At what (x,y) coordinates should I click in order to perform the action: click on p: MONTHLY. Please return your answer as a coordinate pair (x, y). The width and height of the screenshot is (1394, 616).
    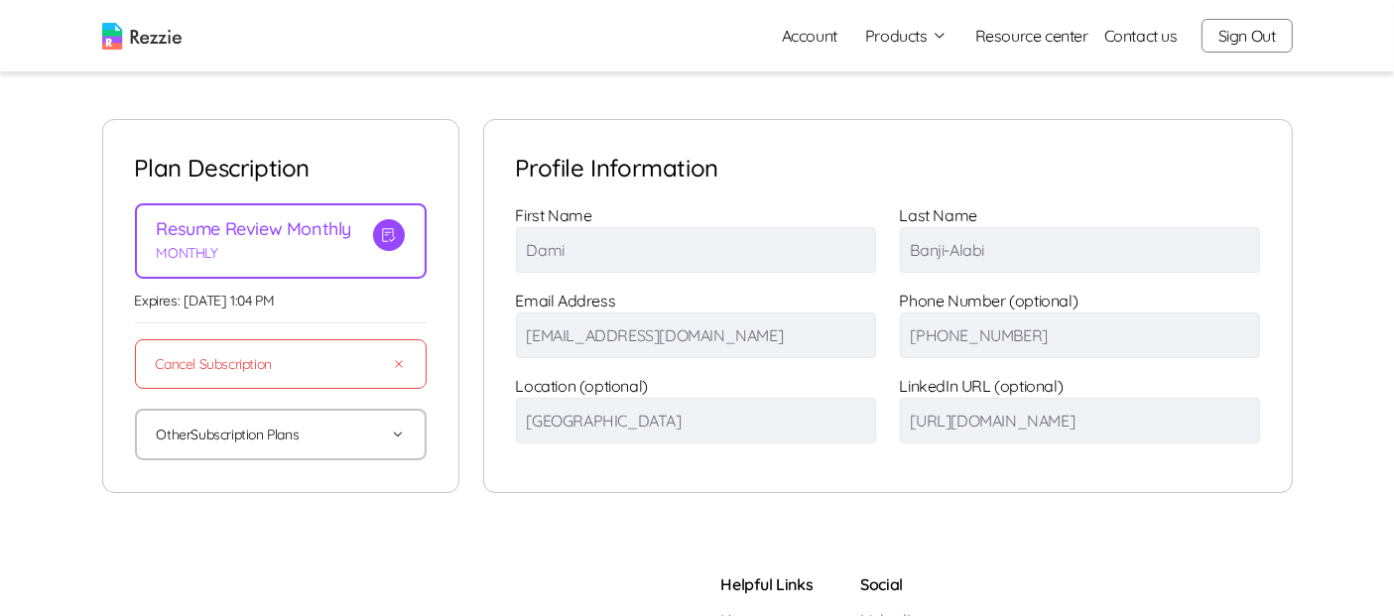
    Looking at the image, I should click on (254, 253).